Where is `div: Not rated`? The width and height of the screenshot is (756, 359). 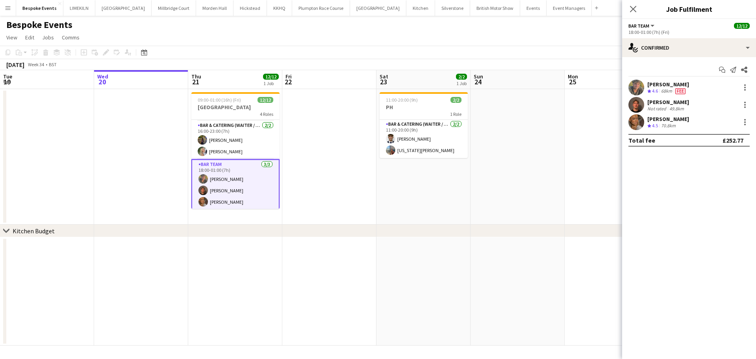
div: Not rated is located at coordinates (658, 108).